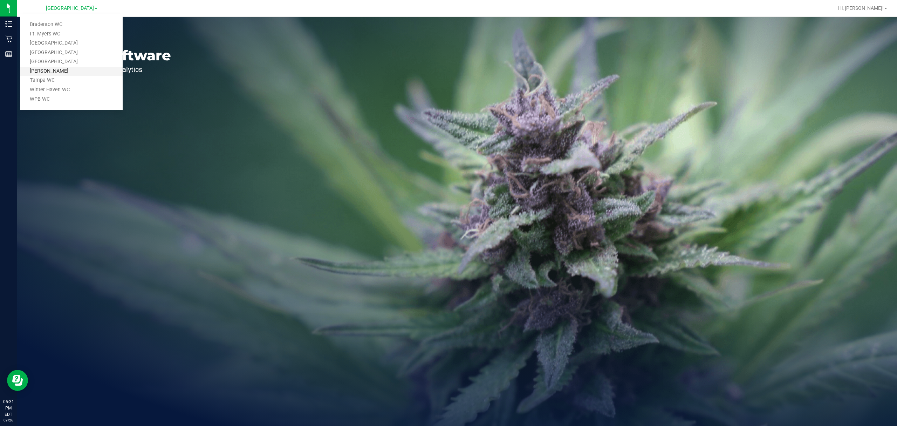  What do you see at coordinates (8, 408) in the screenshot?
I see `p: 05:31 PM EDT` at bounding box center [8, 408].